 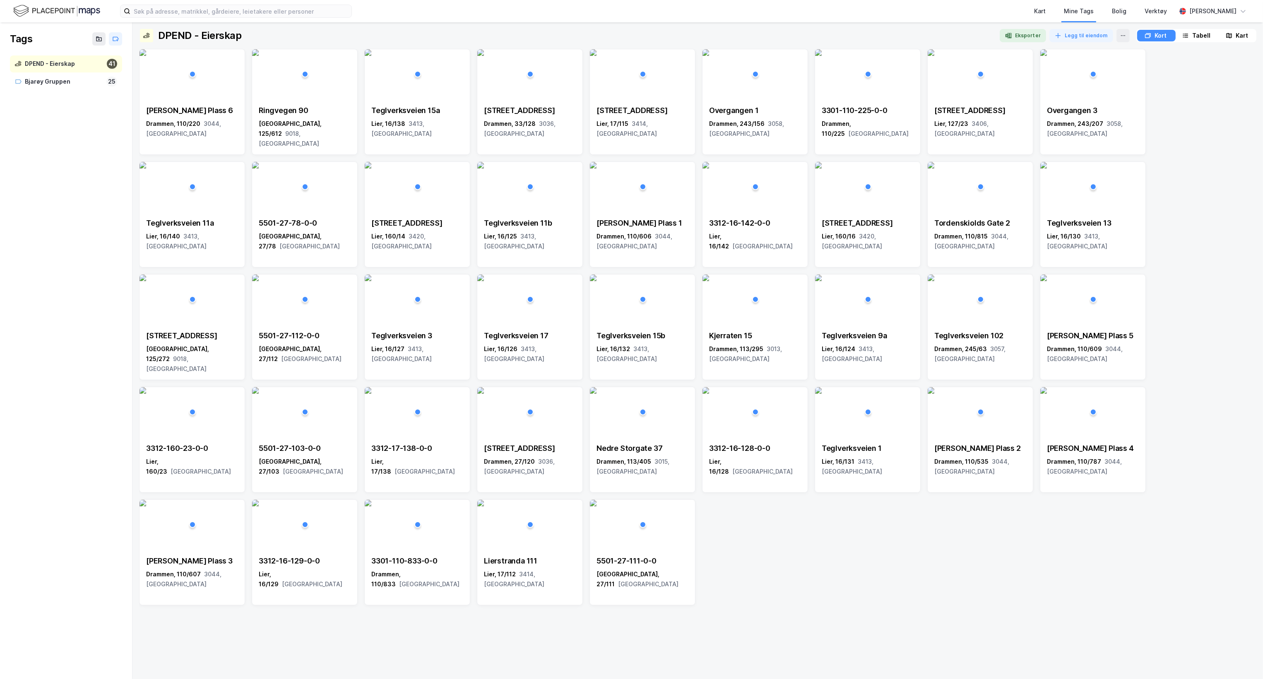 What do you see at coordinates (980, 241) in the screenshot?
I see `div: Drammen, 110/815` at bounding box center [980, 241].